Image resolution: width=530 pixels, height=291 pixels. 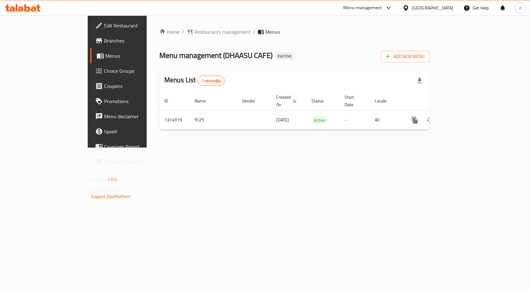 I want to click on div: Active, so click(x=319, y=120).